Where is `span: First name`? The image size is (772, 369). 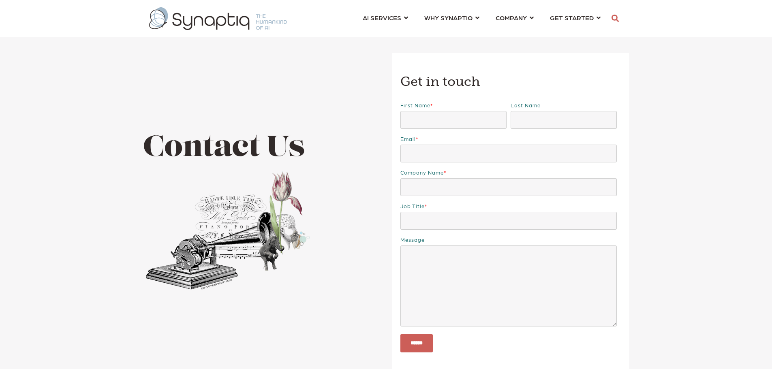 span: First name is located at coordinates (416, 105).